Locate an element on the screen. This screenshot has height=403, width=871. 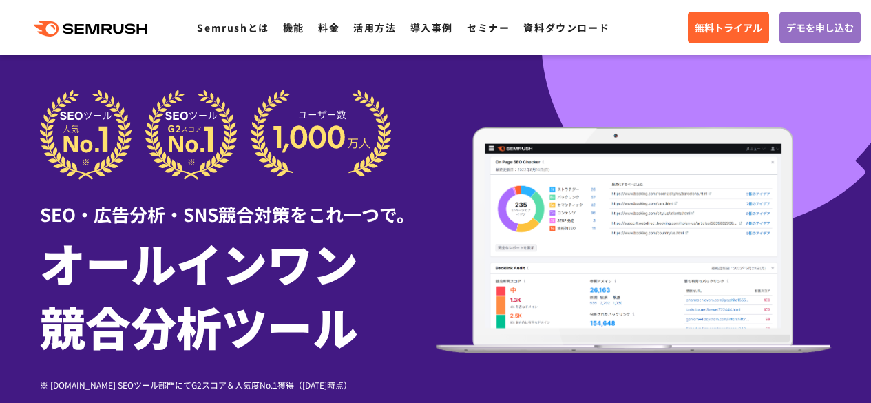
a: 機能 is located at coordinates (293, 28).